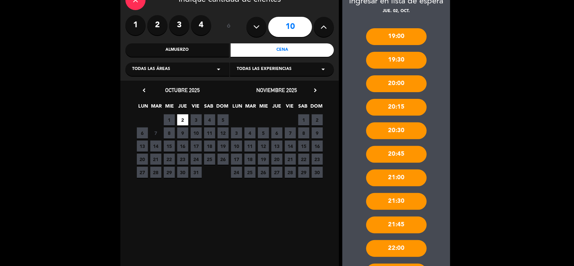  Describe the element at coordinates (315, 90) in the screenshot. I see `i: chevron_right` at that location.